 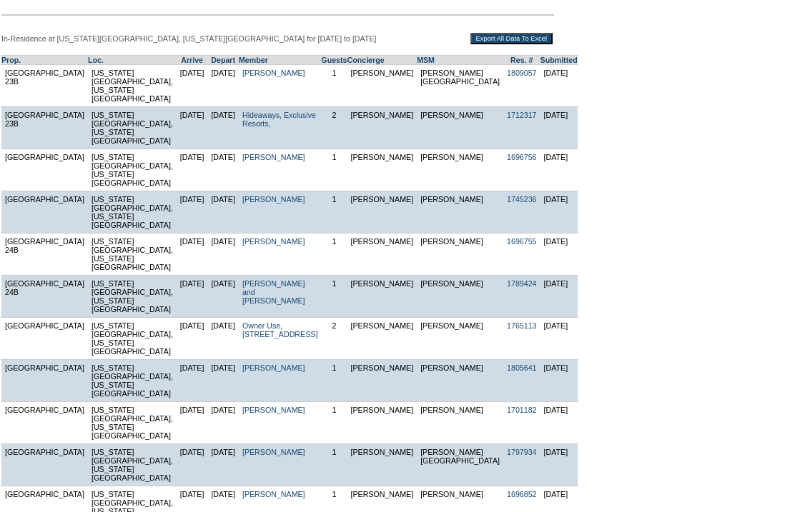 What do you see at coordinates (365, 60) in the screenshot?
I see `a: Concierge` at bounding box center [365, 60].